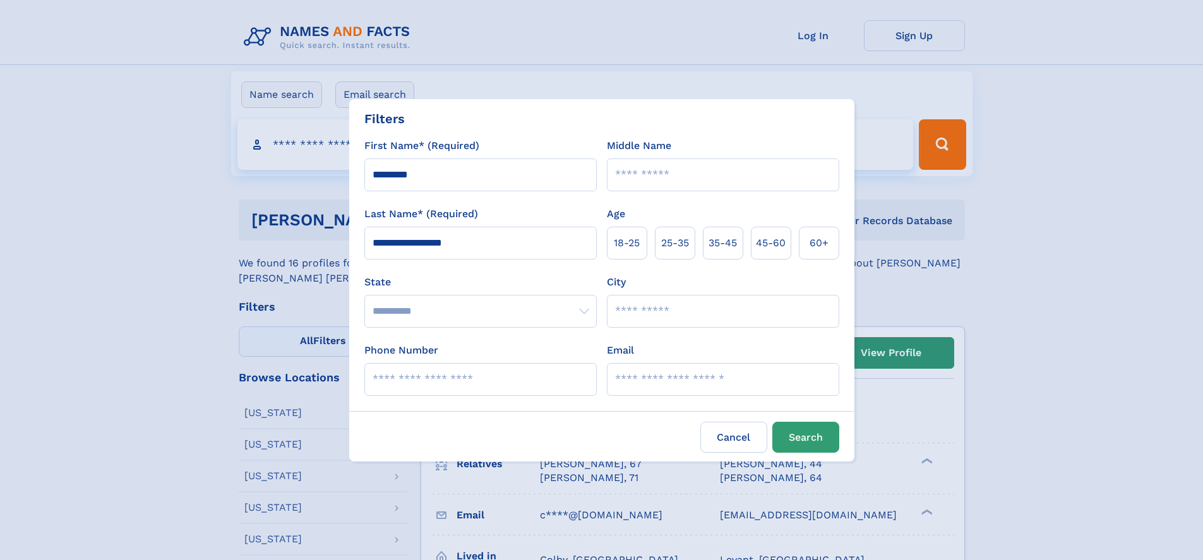 This screenshot has height=560, width=1203. I want to click on span: 18‑25, so click(626, 243).